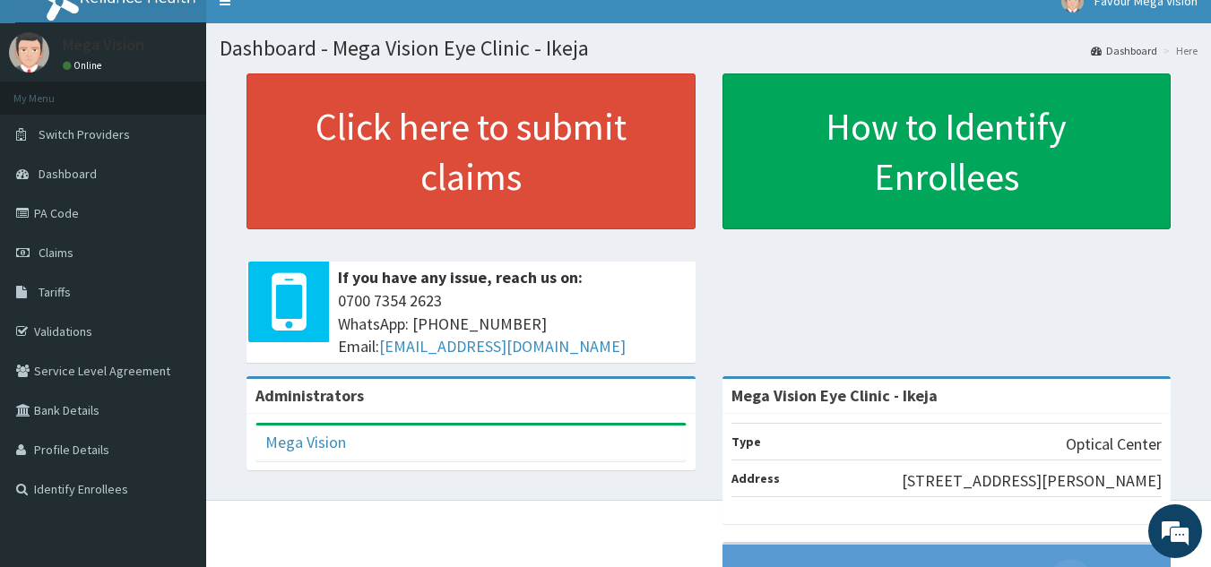  Describe the element at coordinates (1113, 445) in the screenshot. I see `p: Optical Center` at that location.